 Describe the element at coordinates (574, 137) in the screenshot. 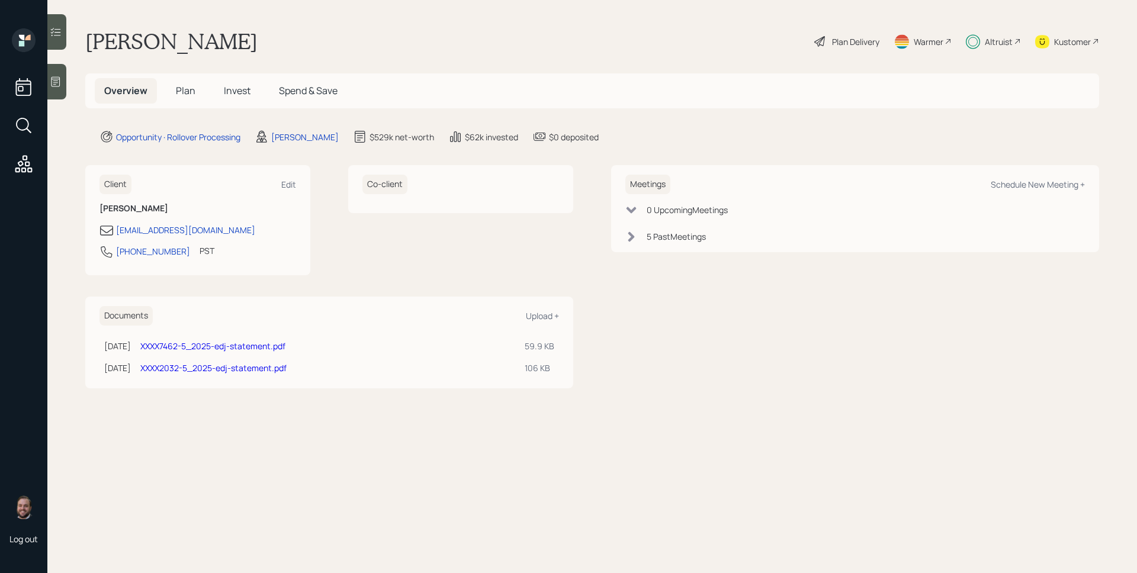

I see `div: $0 deposited` at that location.